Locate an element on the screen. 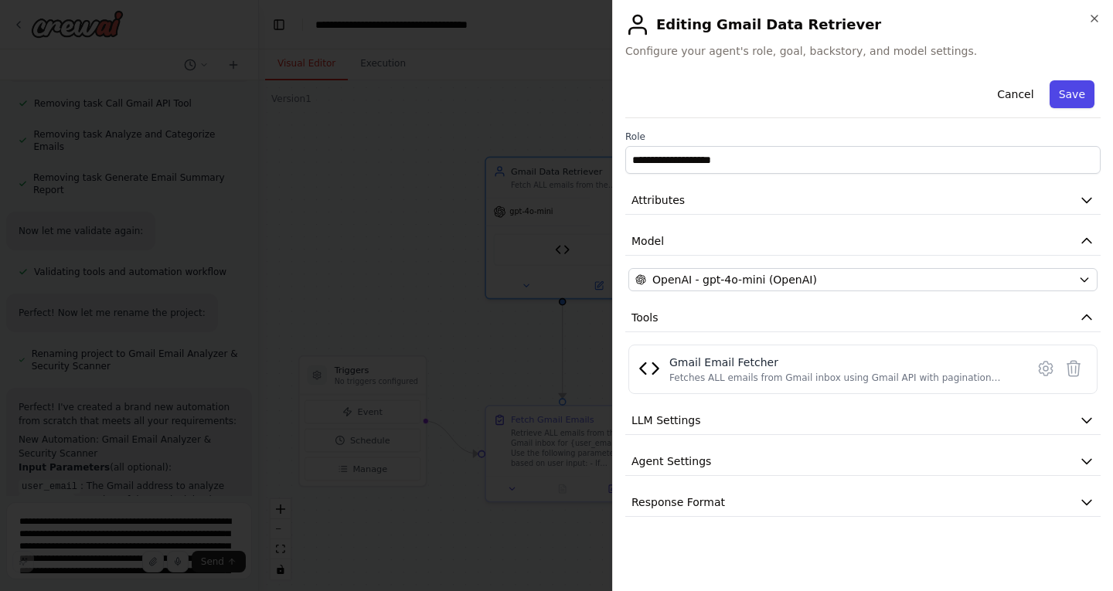 This screenshot has width=1113, height=591. button: Tools is located at coordinates (863, 318).